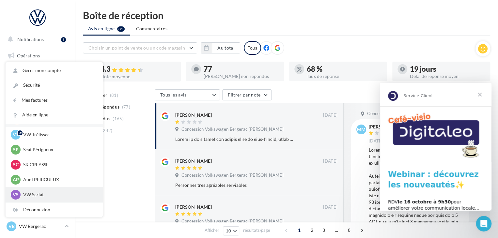 The height and width of the screenshot is (238, 498). Describe the element at coordinates (38, 105) in the screenshot. I see `a: Campagnes` at that location.